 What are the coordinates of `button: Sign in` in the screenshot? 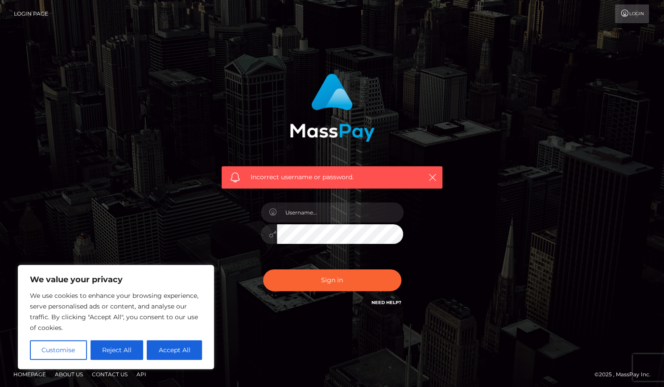 It's located at (332, 280).